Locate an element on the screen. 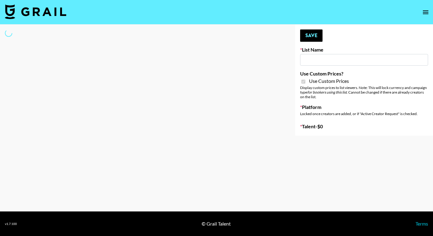  label: Use Custom Prices? is located at coordinates (364, 74).